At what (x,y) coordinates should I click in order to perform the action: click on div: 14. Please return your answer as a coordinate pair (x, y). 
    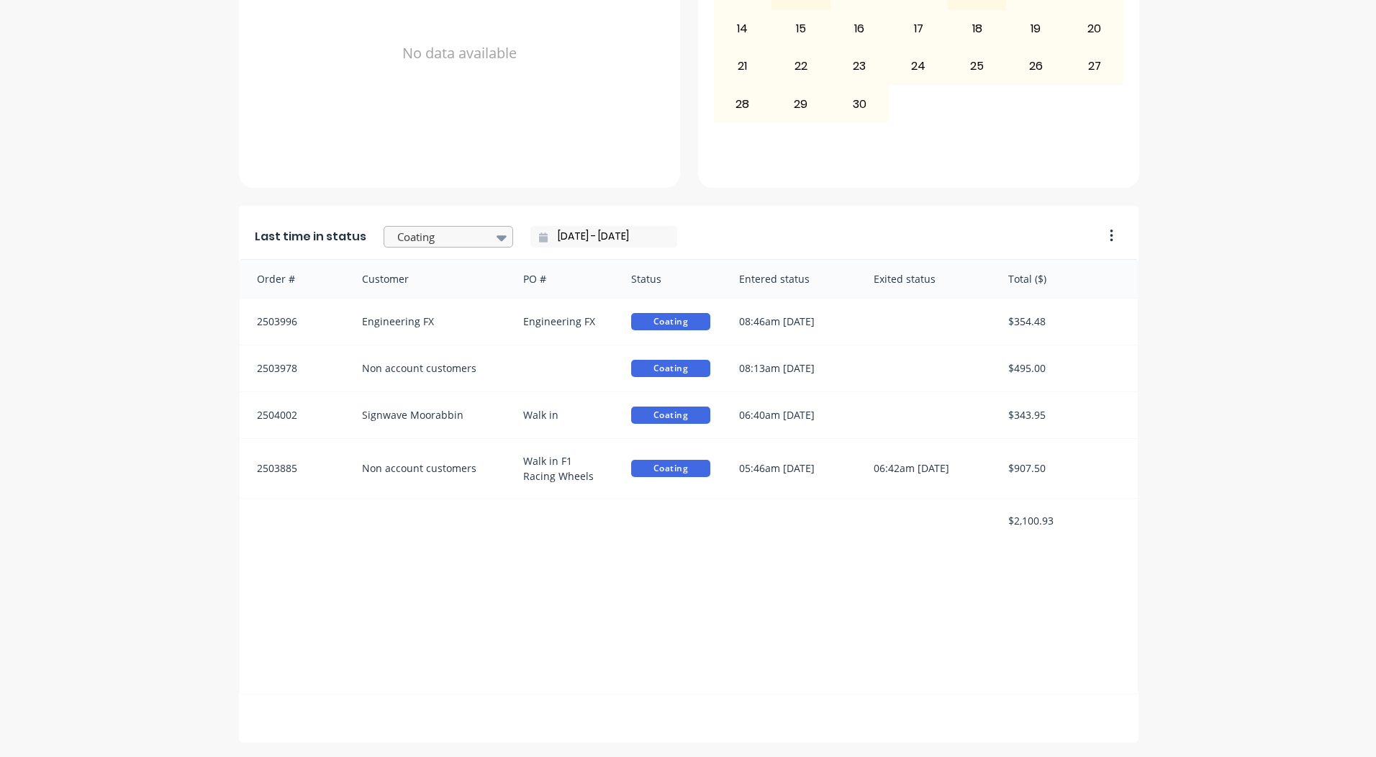
    Looking at the image, I should click on (743, 29).